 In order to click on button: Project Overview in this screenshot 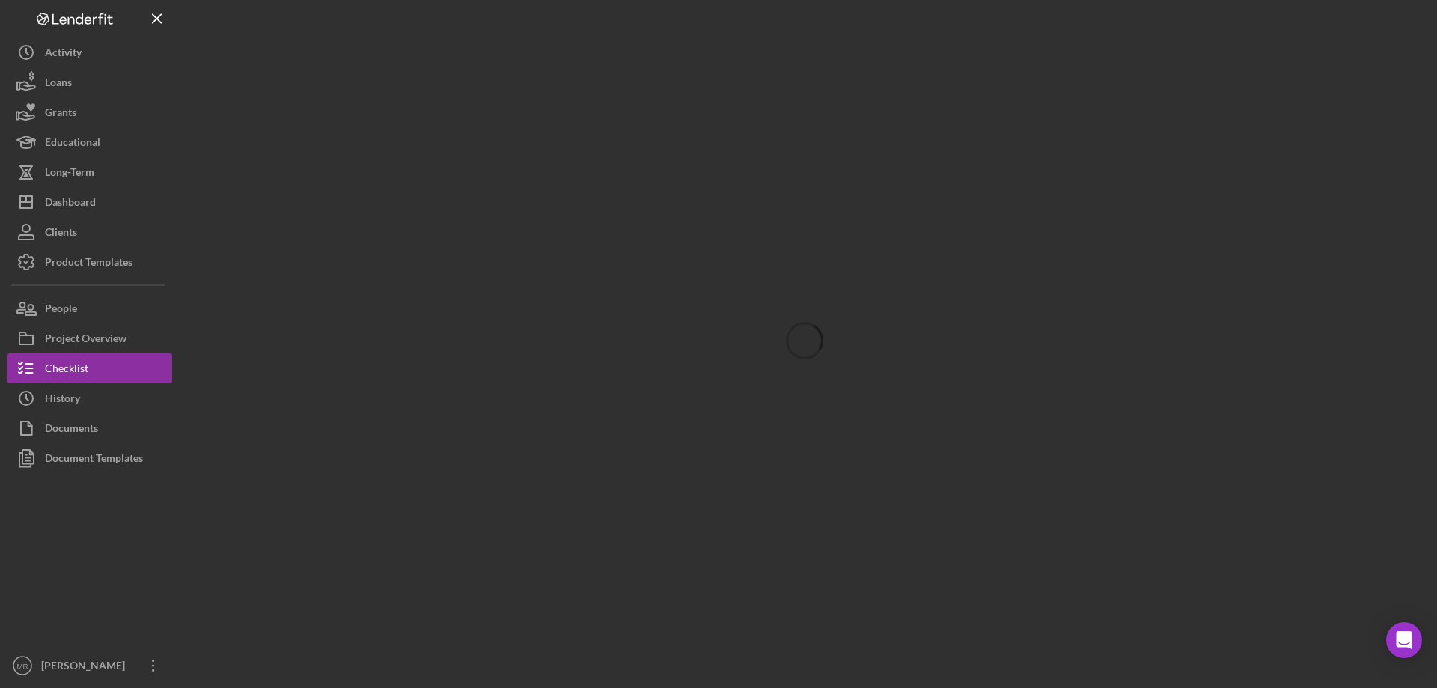, I will do `click(90, 338)`.